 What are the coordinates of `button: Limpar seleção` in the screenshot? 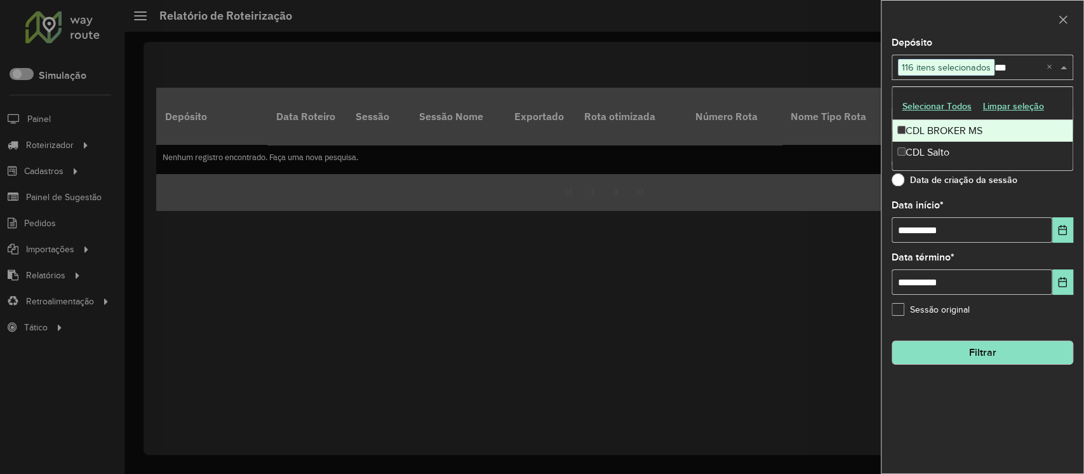 It's located at (1014, 106).